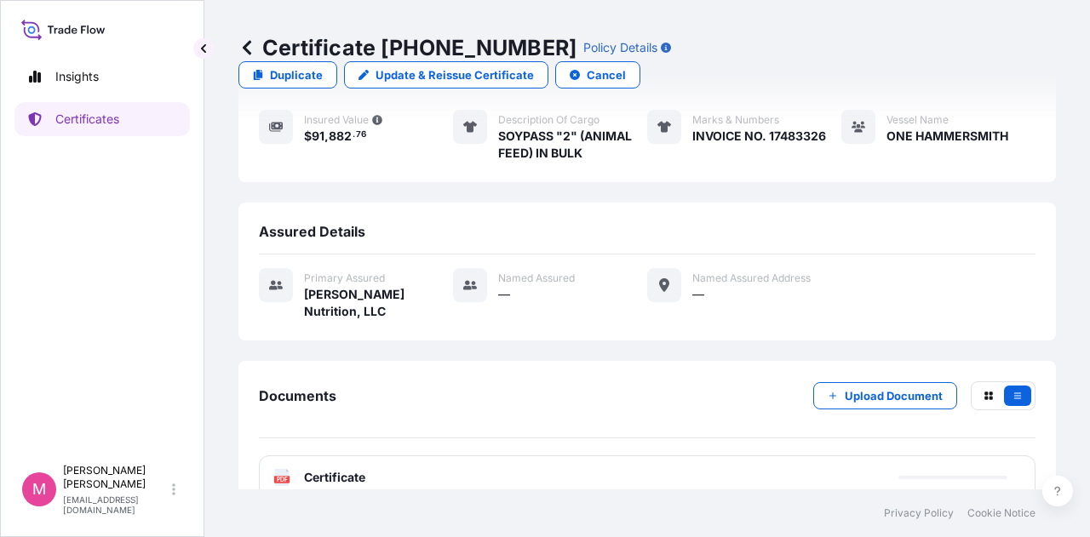 This screenshot has height=537, width=1090. I want to click on a: Duplicate, so click(288, 75).